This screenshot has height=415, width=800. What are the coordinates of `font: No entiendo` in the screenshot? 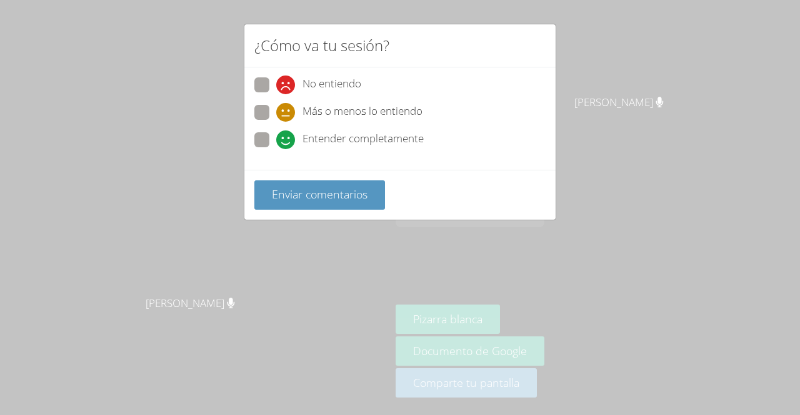 It's located at (332, 83).